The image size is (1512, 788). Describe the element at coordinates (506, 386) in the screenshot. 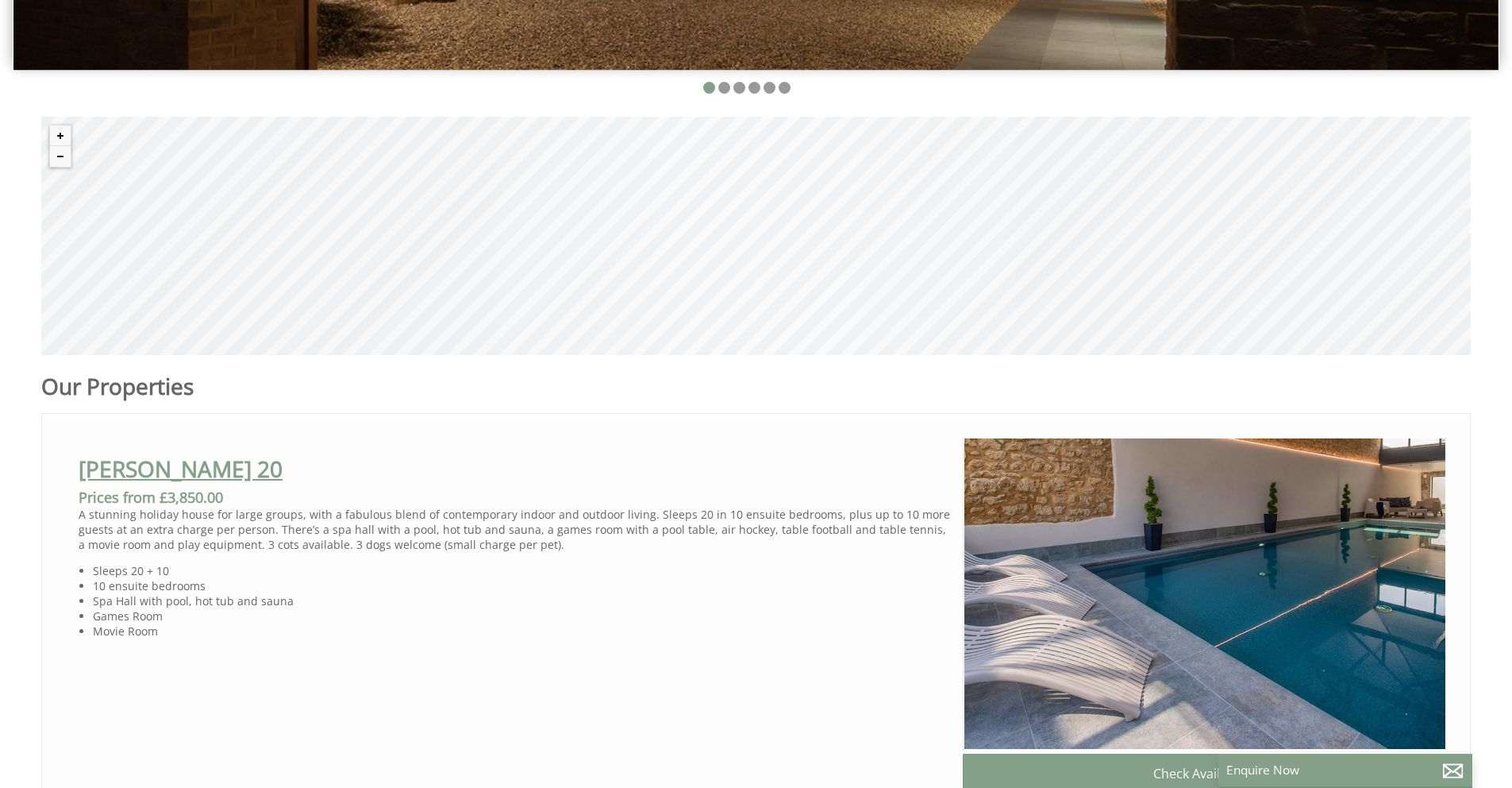

I see `h1: Our Properties` at that location.